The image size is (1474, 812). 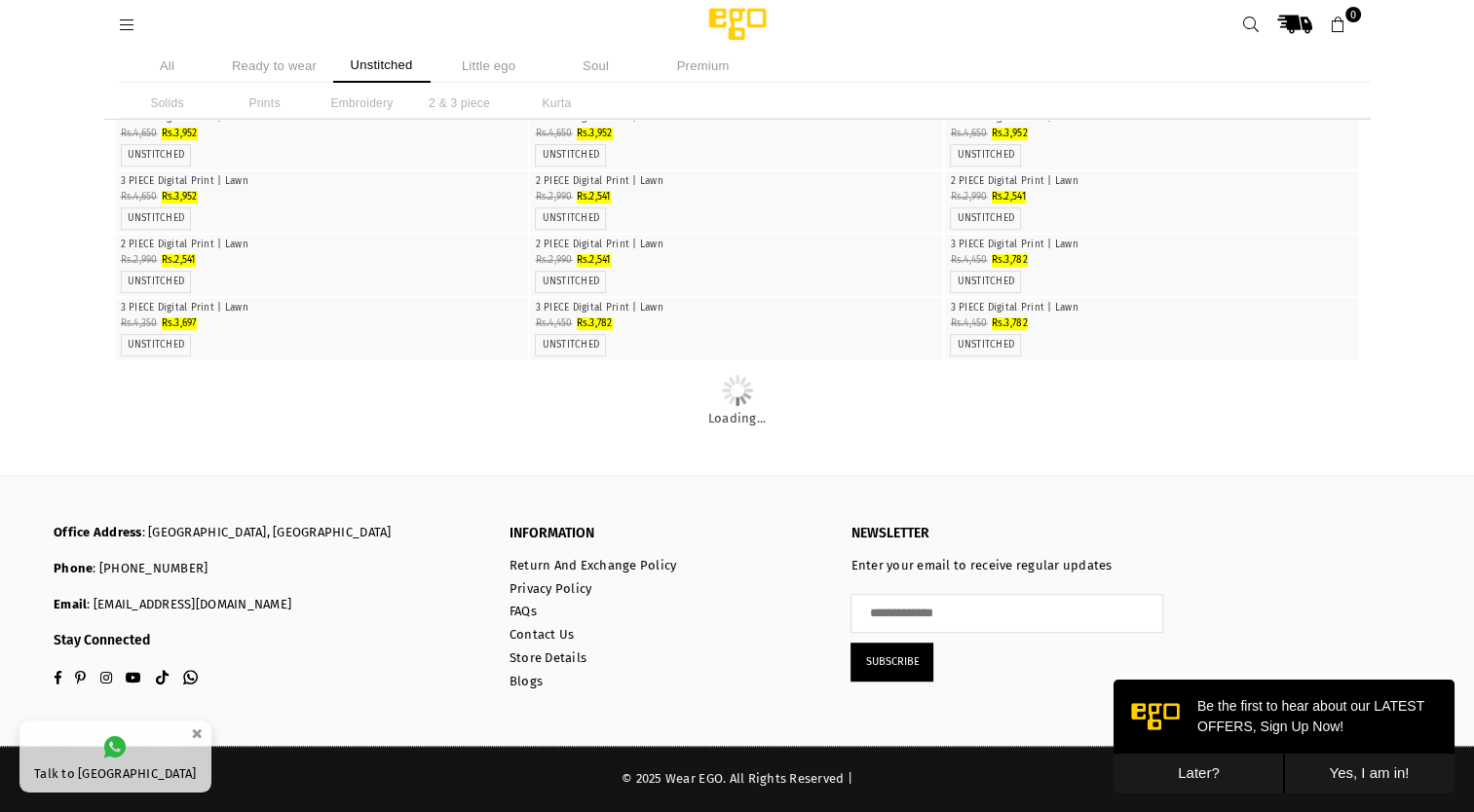 What do you see at coordinates (70, 604) in the screenshot?
I see `b: Email` at bounding box center [70, 604].